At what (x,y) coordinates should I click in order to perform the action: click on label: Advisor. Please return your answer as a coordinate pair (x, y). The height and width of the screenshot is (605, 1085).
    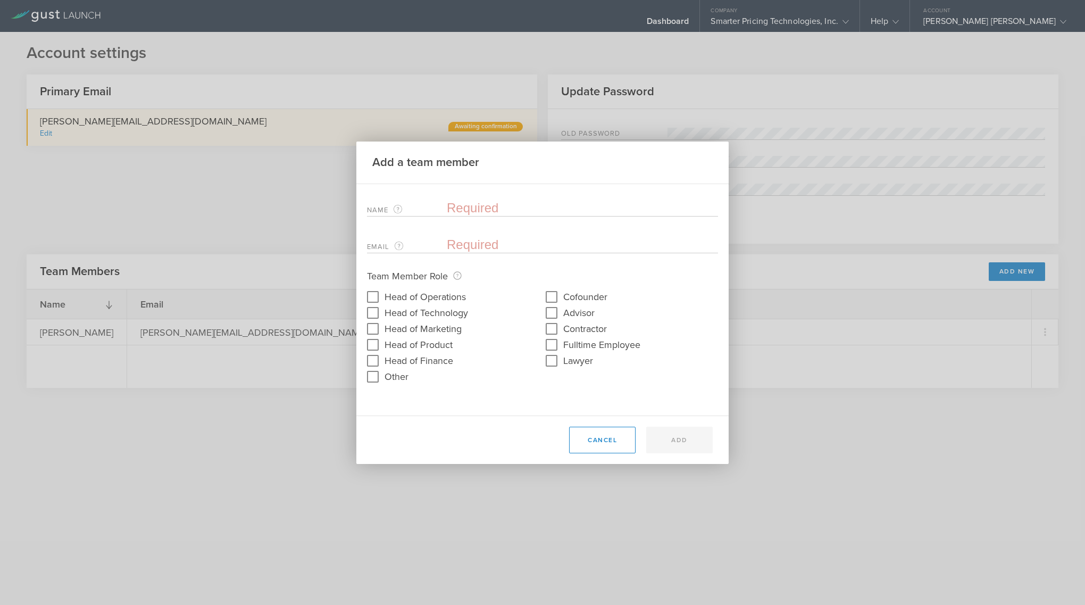
    Looking at the image, I should click on (579, 312).